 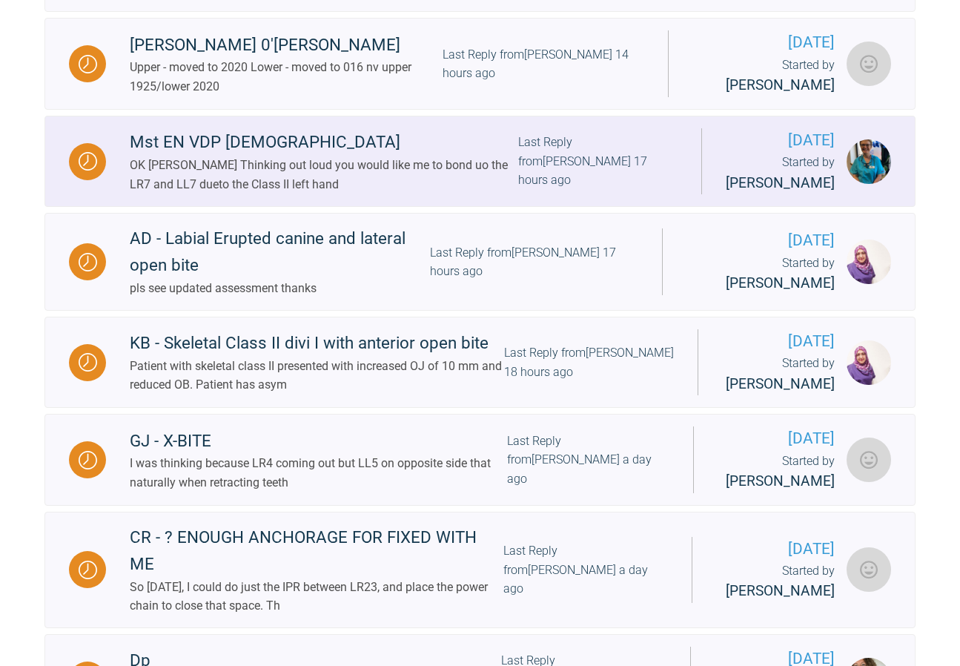 What do you see at coordinates (280, 252) in the screenshot?
I see `div: AD - Labial Erupted canine and lateral open bite` at bounding box center [280, 252].